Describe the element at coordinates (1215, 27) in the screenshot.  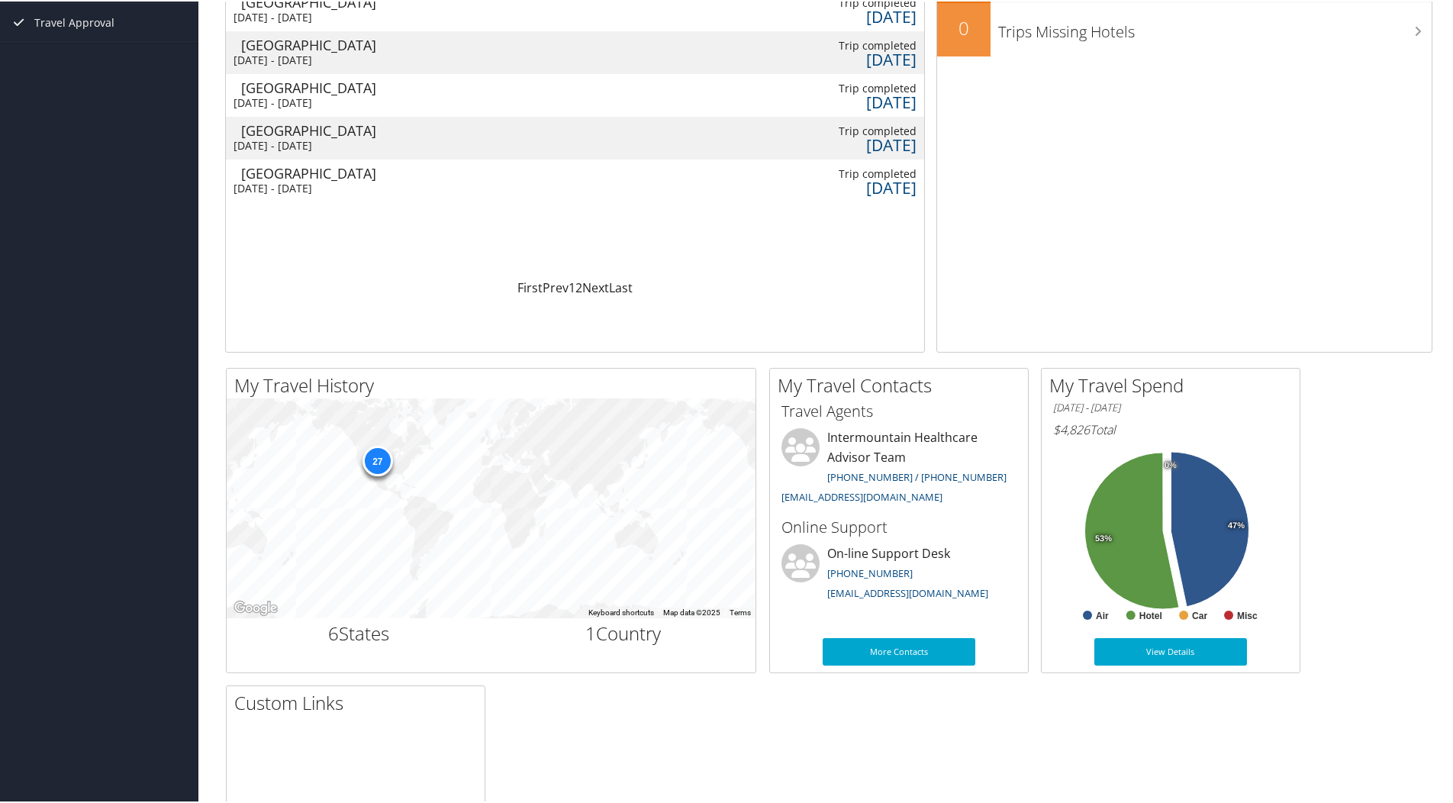
I see `h3: Trips Missing Hotels` at that location.